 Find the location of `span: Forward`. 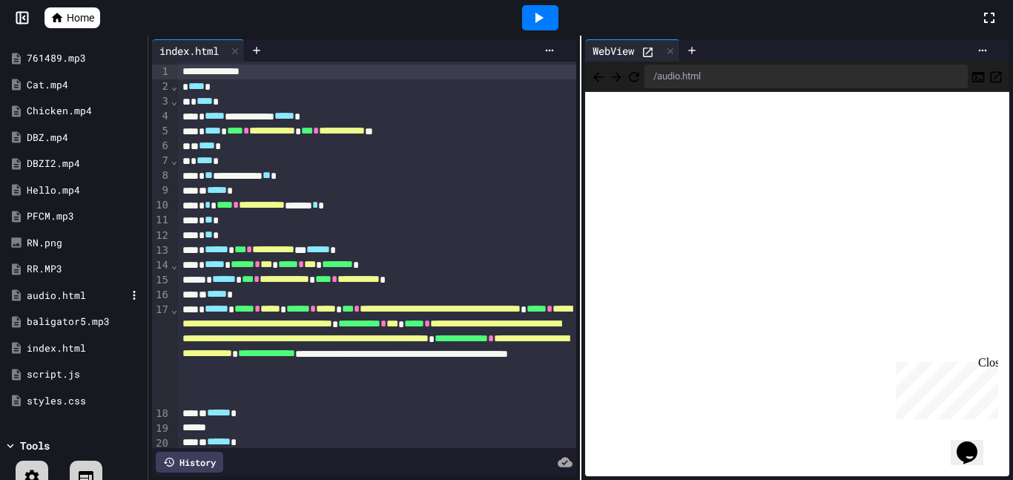

span: Forward is located at coordinates (616, 76).